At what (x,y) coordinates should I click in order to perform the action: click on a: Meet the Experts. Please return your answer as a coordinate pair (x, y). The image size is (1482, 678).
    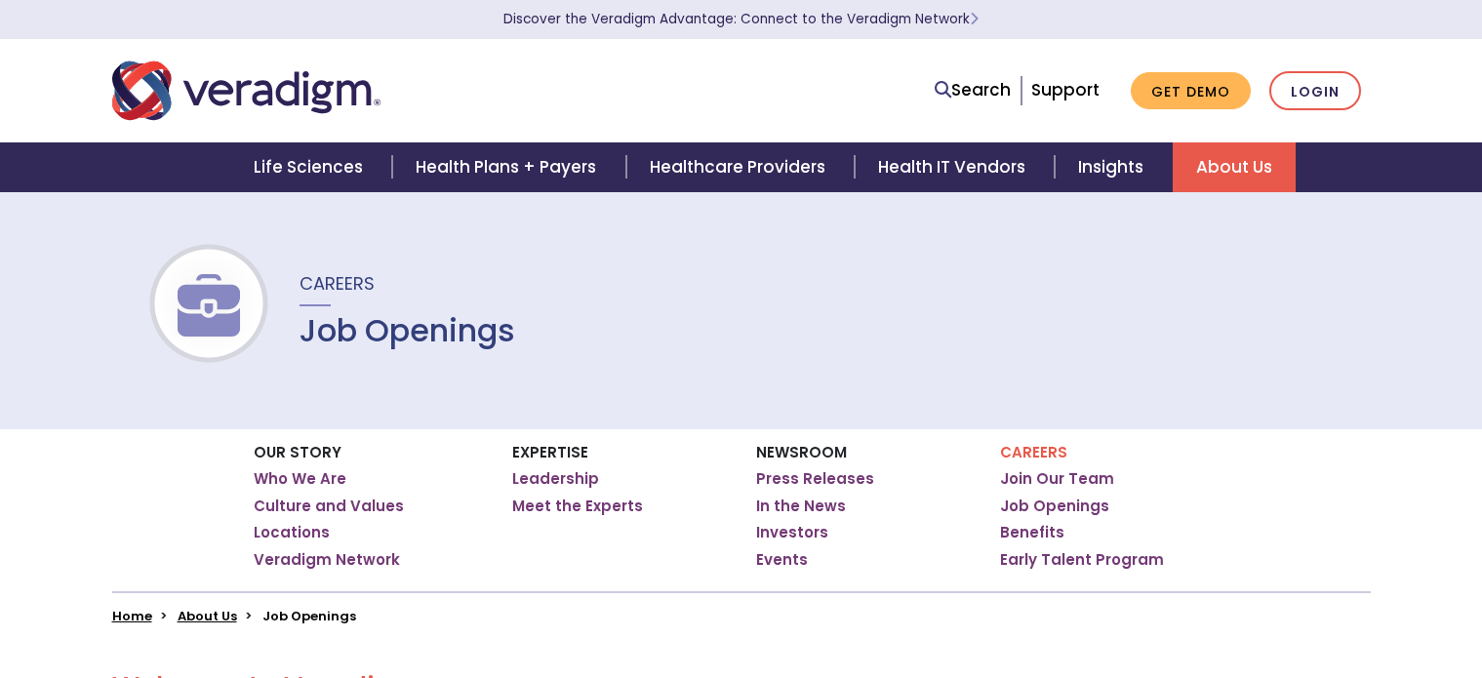
    Looking at the image, I should click on (578, 506).